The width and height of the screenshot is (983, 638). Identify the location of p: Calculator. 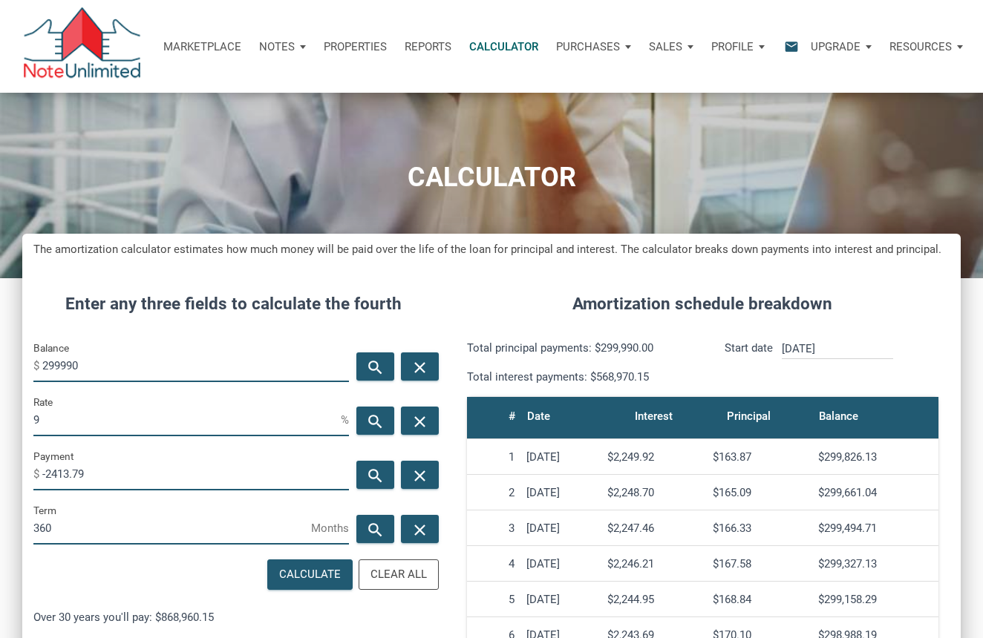
(503, 47).